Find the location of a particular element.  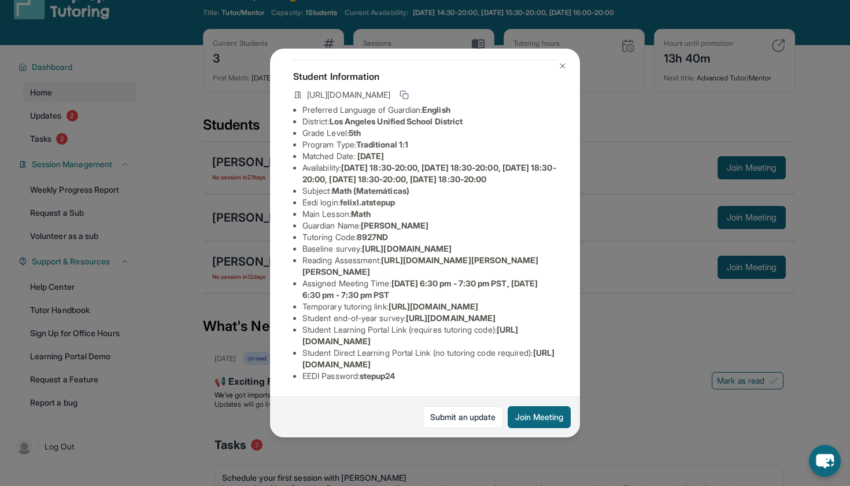

li: Guardian Name : is located at coordinates (430, 226).